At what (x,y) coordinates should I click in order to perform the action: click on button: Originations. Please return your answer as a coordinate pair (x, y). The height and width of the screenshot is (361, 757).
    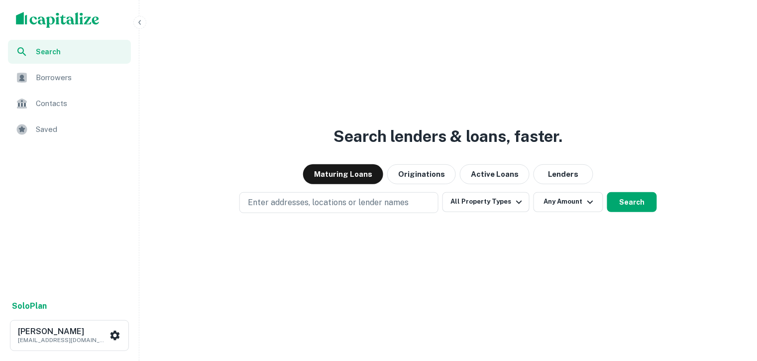
    Looking at the image, I should click on (421, 174).